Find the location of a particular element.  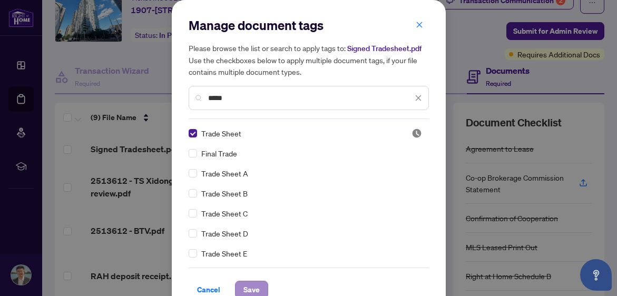

h5: Please browse the list or search to apply tags to: Use the checkboxes below to apply multiple doc... is located at coordinates (309, 60).